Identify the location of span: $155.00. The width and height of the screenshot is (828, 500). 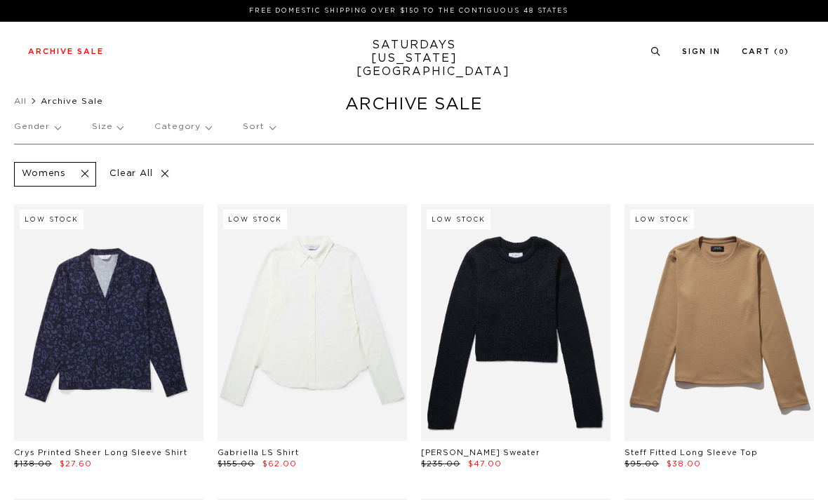
(236, 464).